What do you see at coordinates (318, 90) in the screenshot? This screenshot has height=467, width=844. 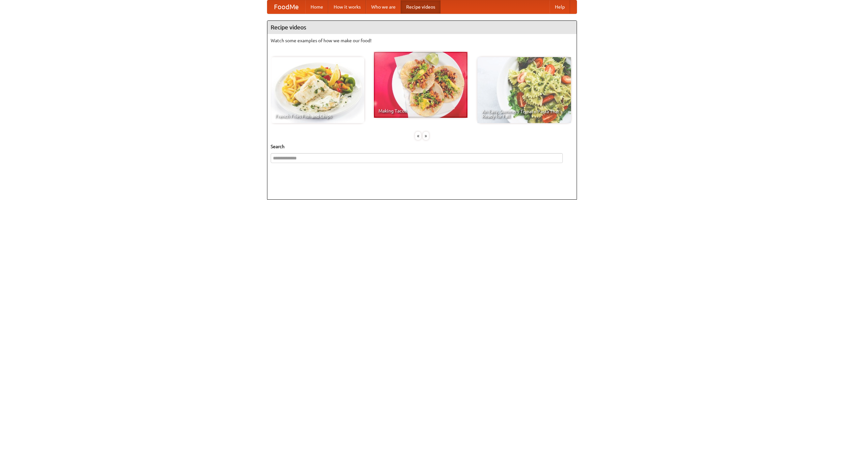 I see `a: French Fries Fish and Chips` at bounding box center [318, 90].